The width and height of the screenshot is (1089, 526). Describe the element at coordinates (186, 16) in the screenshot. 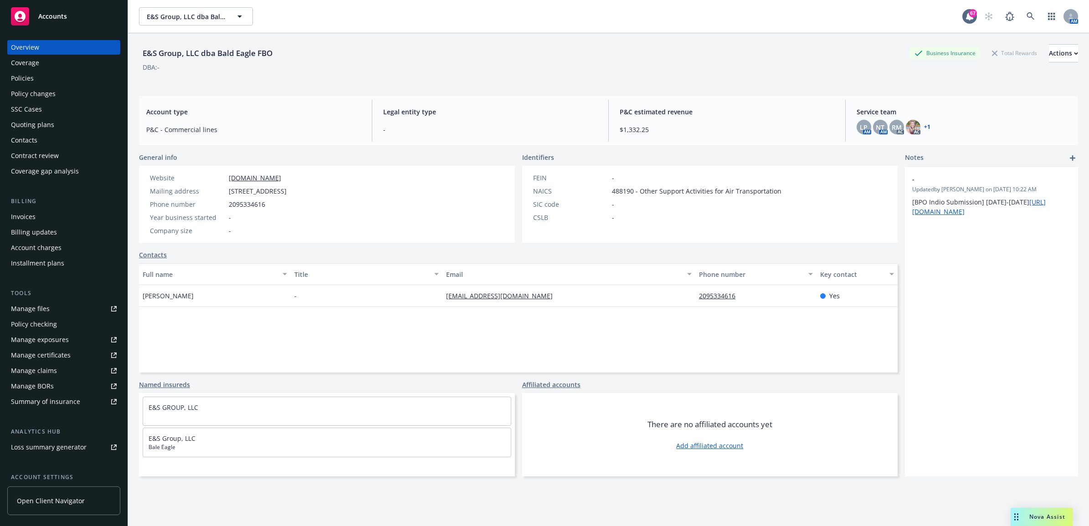

I see `span: E&S Group, LLC dba Bald Eagle FBO` at that location.